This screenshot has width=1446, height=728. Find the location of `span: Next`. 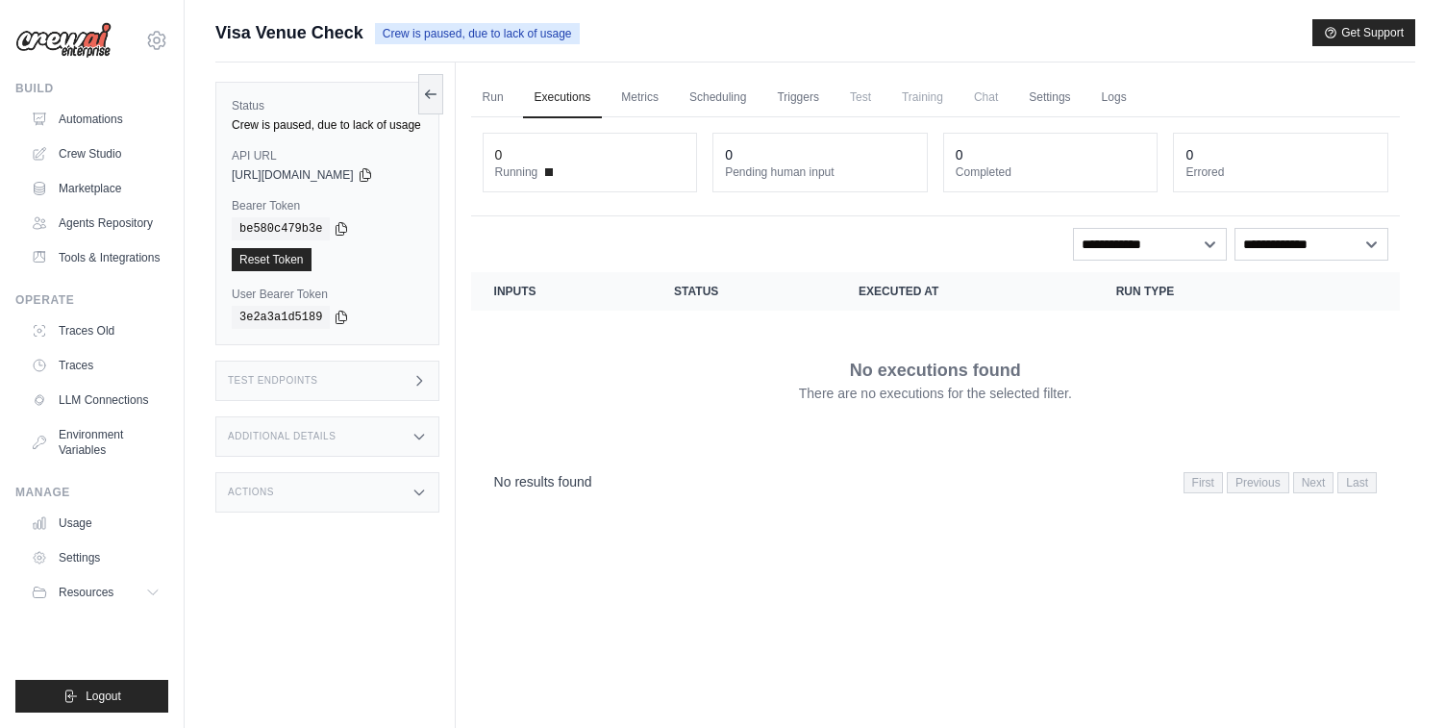

span: Next is located at coordinates (1313, 483).